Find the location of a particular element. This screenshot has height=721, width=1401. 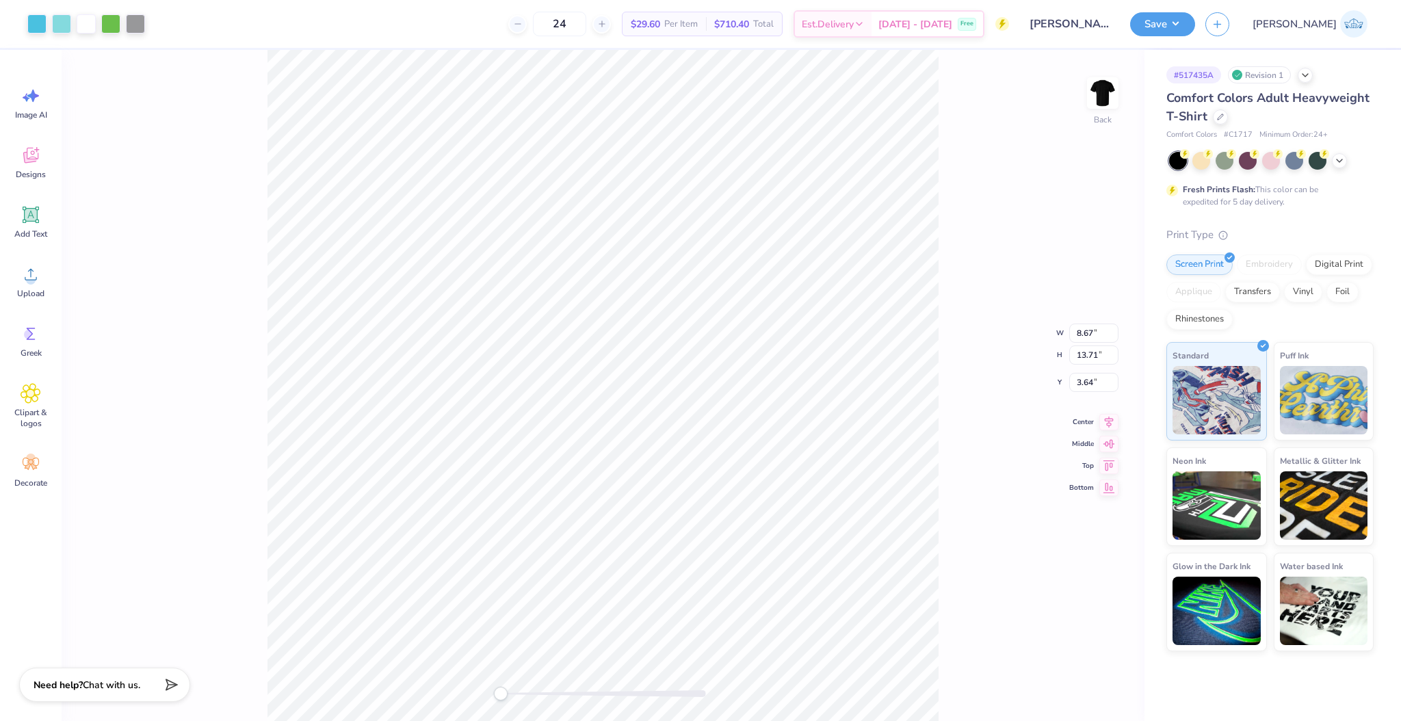

div: Vinyl is located at coordinates (1303, 292).